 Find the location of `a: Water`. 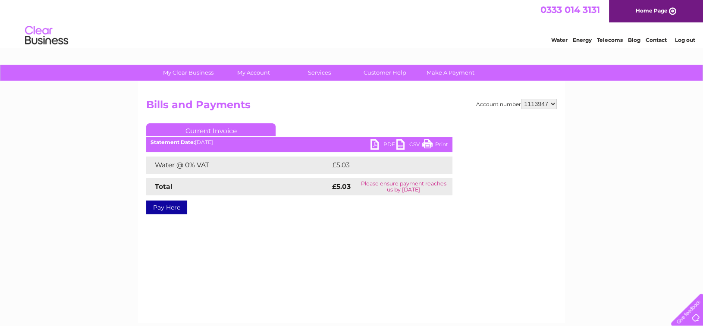

a: Water is located at coordinates (559, 40).